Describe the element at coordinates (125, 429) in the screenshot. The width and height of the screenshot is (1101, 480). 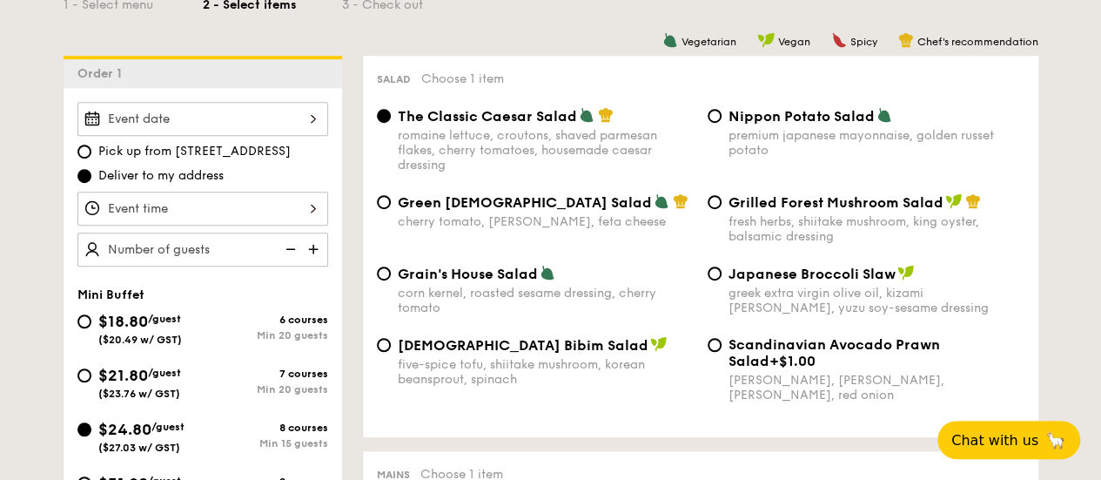
I see `span: $24.80` at that location.